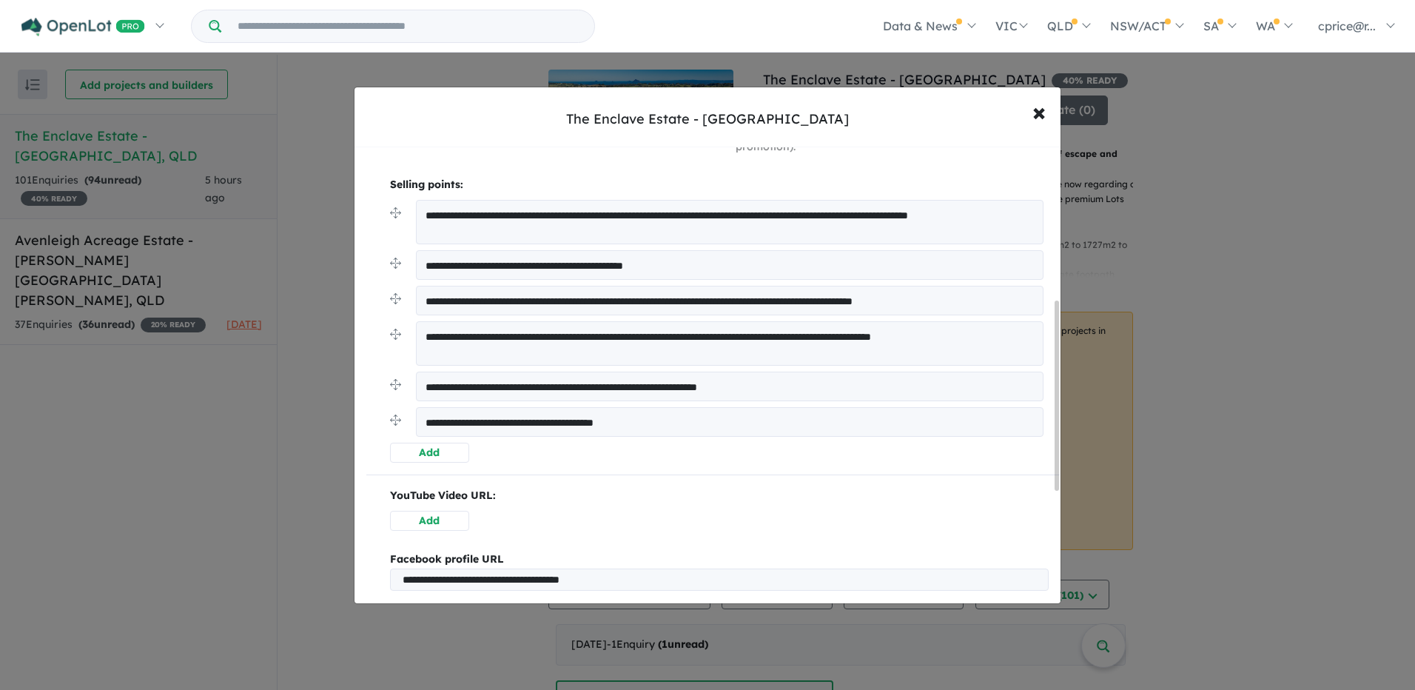 The width and height of the screenshot is (1415, 690). Describe the element at coordinates (720, 496) in the screenshot. I see `p: YouTube Video URL:` at that location.